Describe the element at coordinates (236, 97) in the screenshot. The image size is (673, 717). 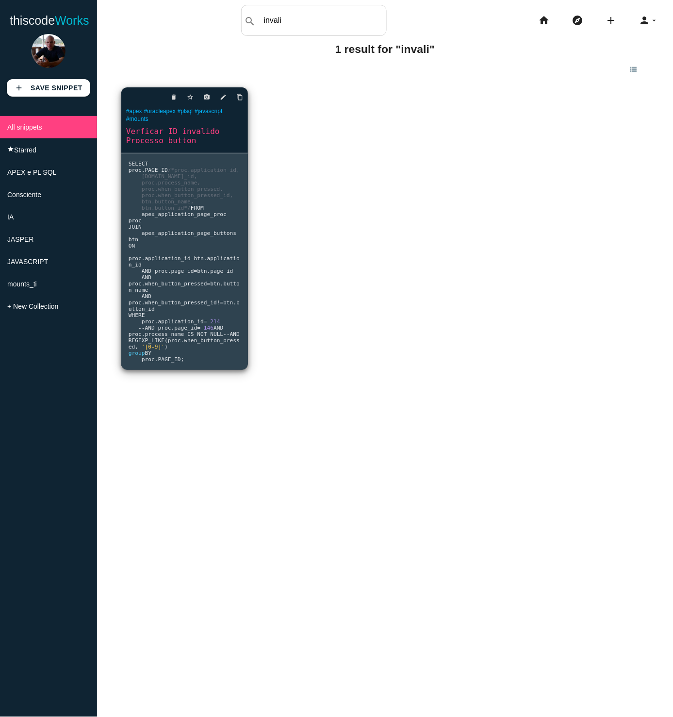
I see `a: Copy to Clipboard` at that location.